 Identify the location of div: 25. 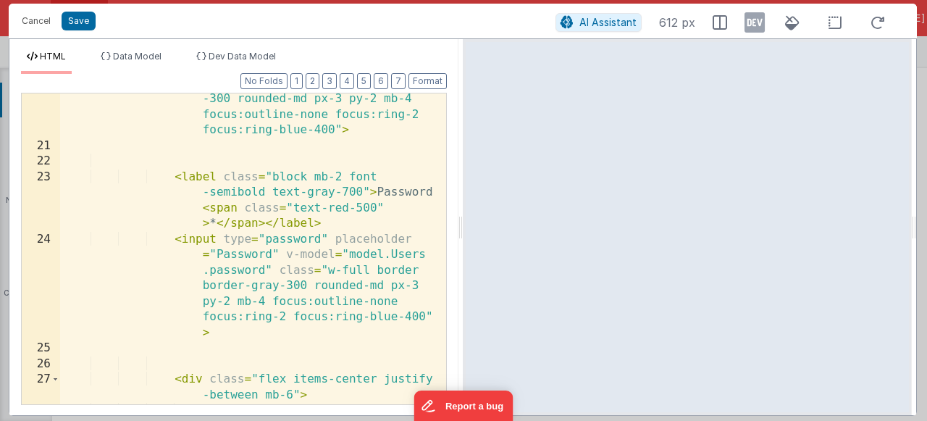
(41, 348).